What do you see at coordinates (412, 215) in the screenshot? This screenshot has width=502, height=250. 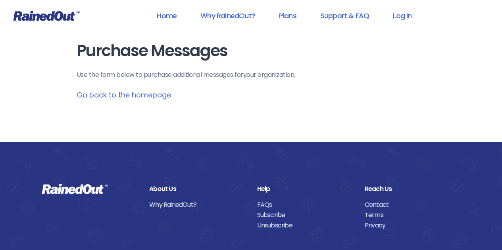 I see `a: Terms` at bounding box center [412, 215].